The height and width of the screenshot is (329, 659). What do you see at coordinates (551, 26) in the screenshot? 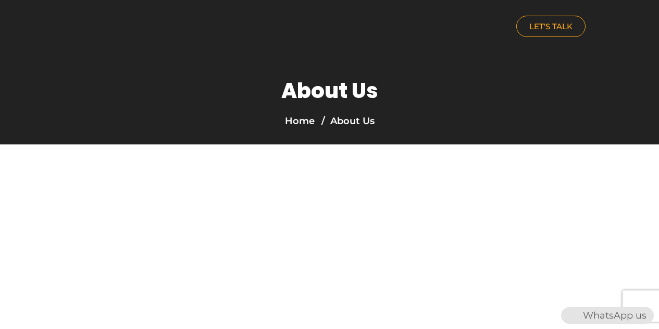
I see `a: LET'S TALK` at bounding box center [551, 26].